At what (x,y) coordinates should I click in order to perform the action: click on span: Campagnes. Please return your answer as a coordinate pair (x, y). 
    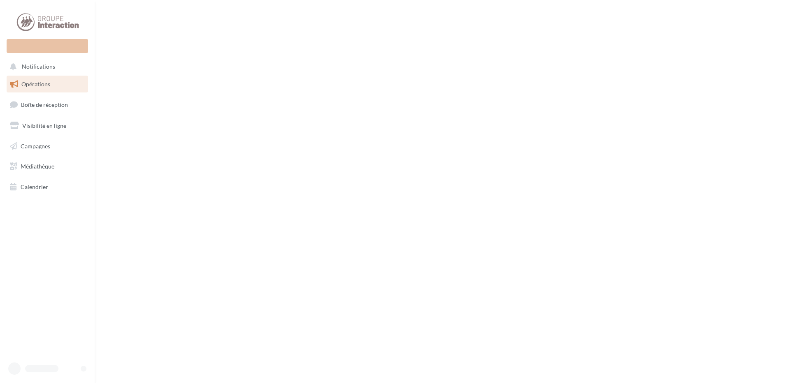
    Looking at the image, I should click on (35, 146).